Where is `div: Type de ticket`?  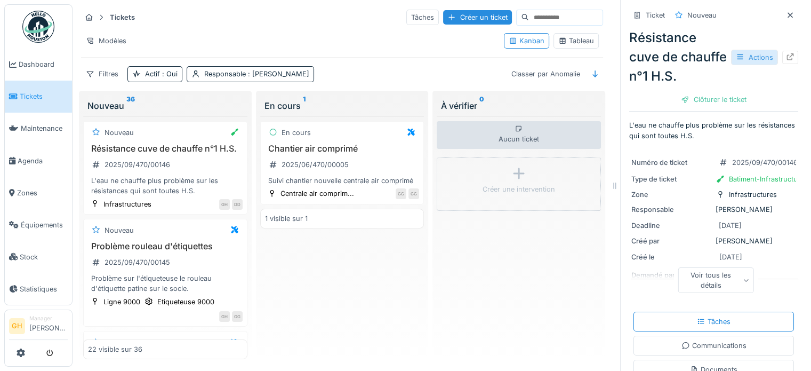 div: Type de ticket is located at coordinates (671, 179).